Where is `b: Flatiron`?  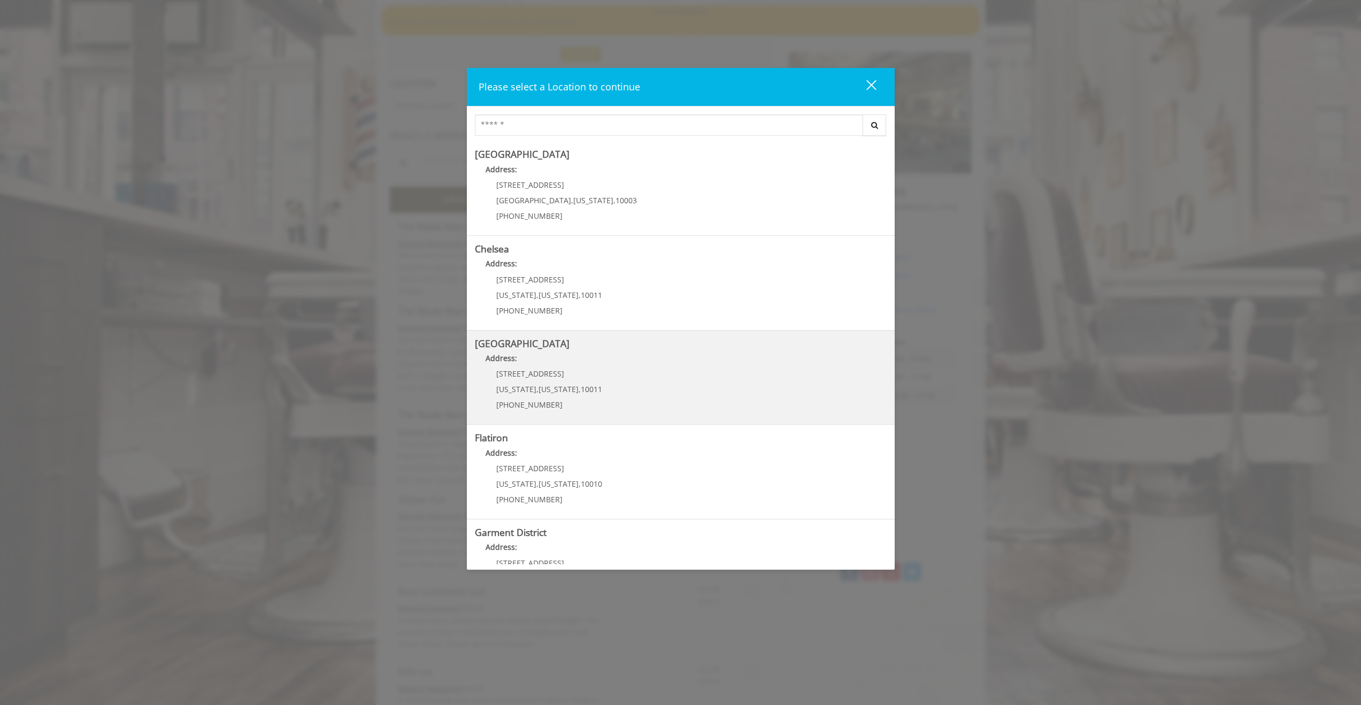
b: Flatiron is located at coordinates (491, 437).